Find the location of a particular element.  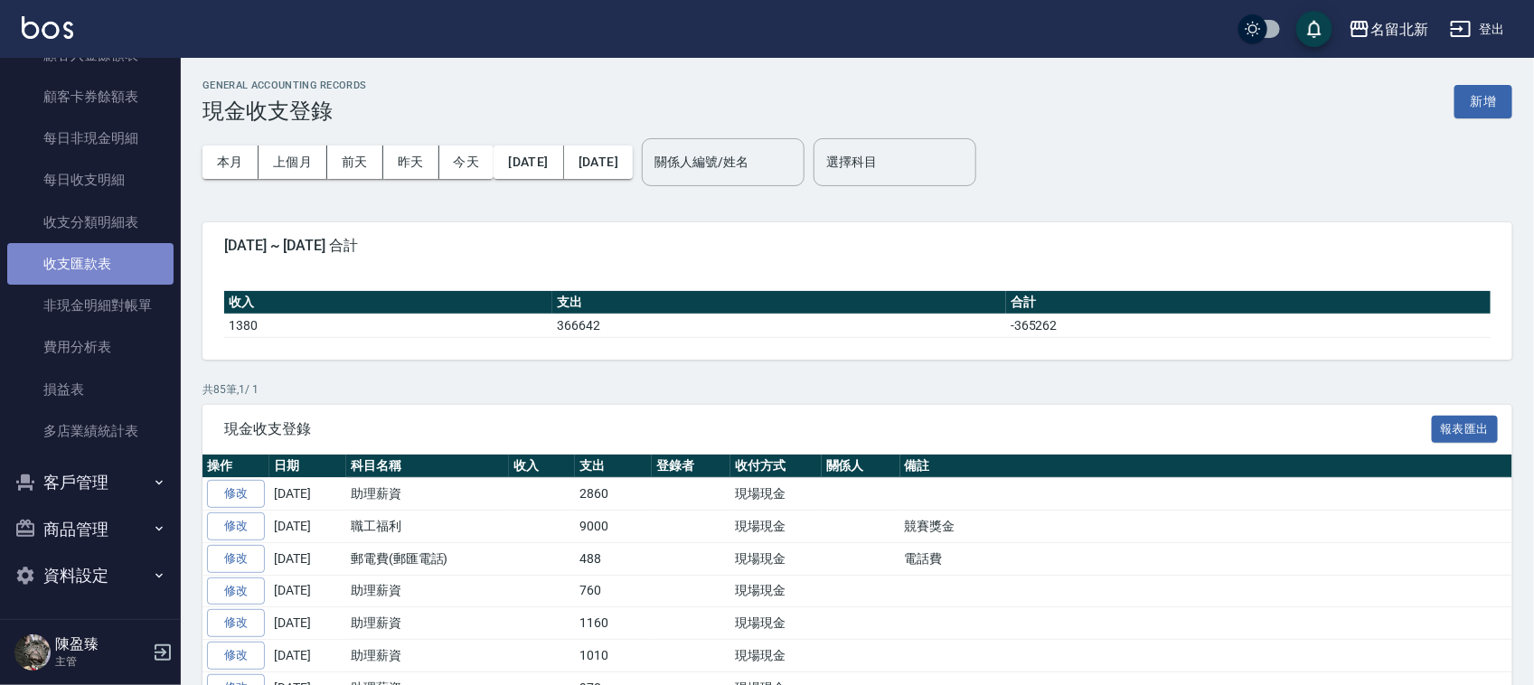

td: 職工福利 is located at coordinates (428, 527).